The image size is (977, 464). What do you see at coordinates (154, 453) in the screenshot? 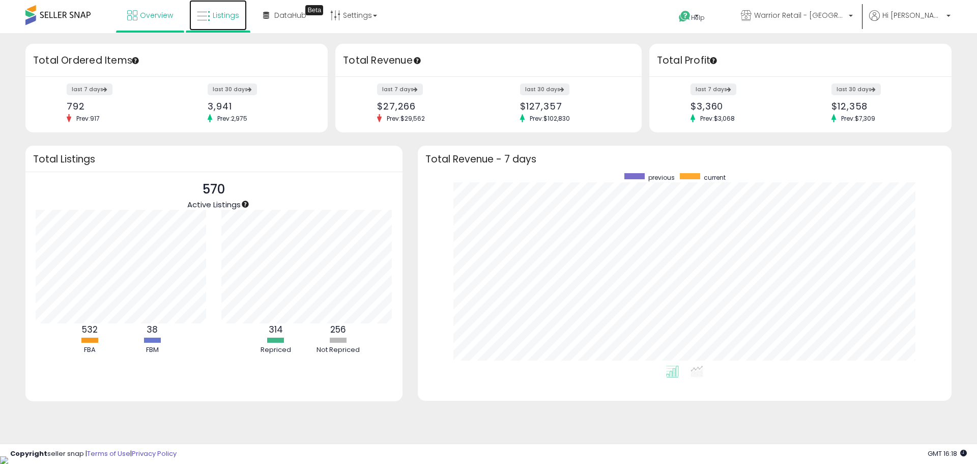
I see `a: Privacy Policy` at bounding box center [154, 453].